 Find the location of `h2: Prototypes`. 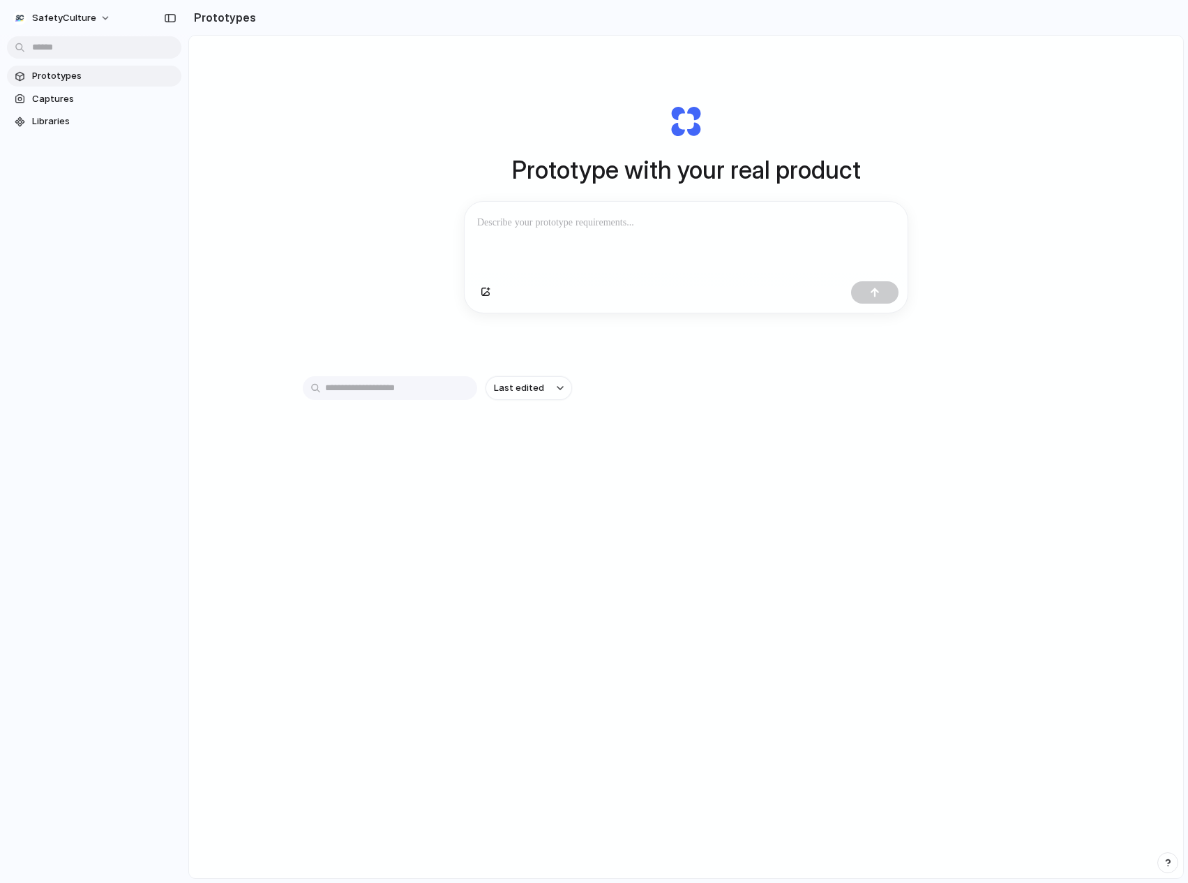

h2: Prototypes is located at coordinates (222, 17).